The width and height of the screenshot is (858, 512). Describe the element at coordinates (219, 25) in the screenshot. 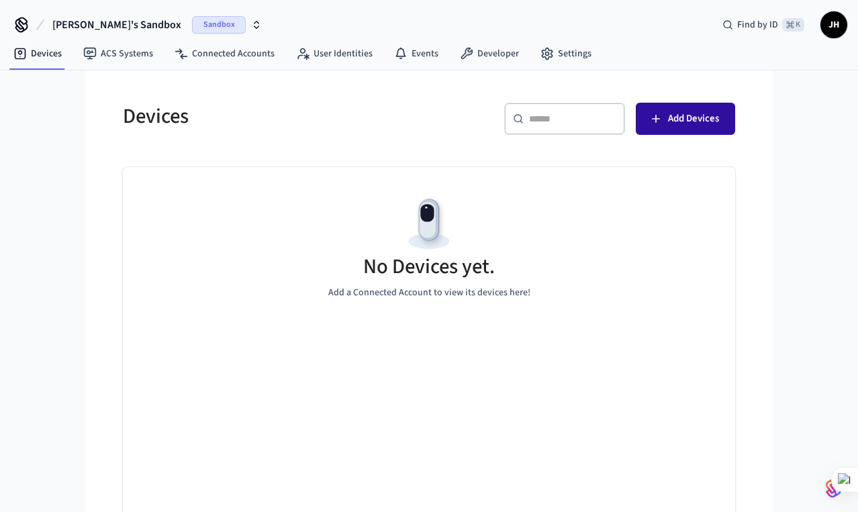

I see `span: Sandbox` at that location.